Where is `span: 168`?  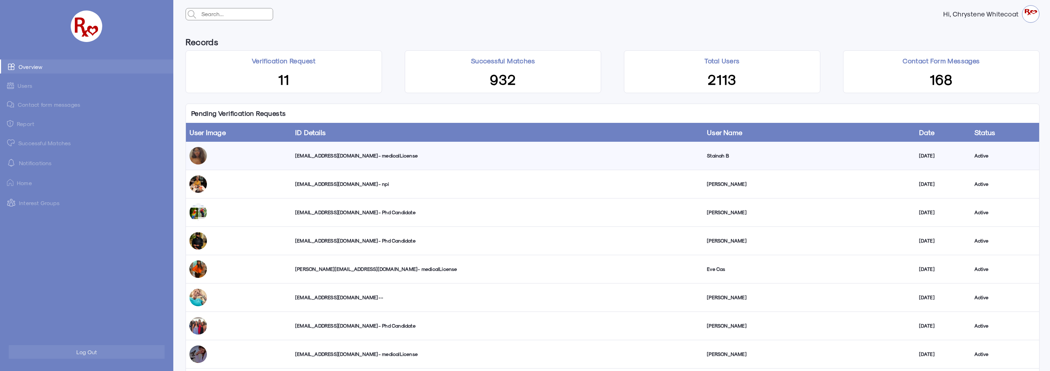 span: 168 is located at coordinates (941, 79).